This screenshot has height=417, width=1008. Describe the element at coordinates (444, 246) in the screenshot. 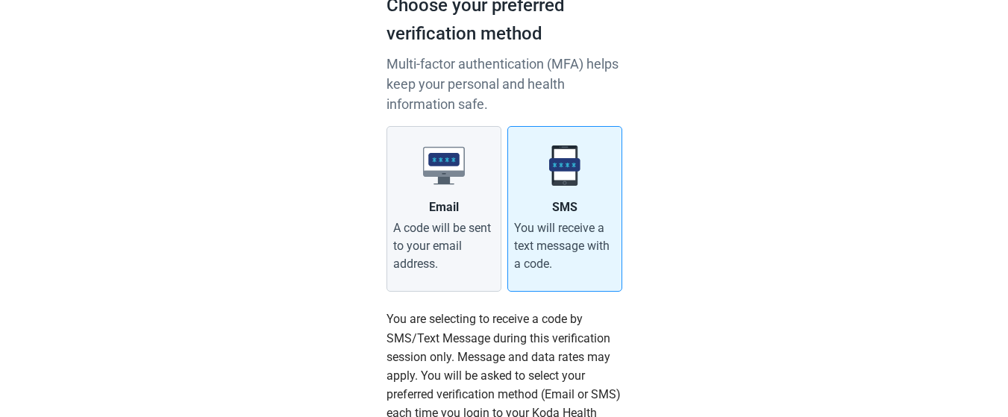

I see `div: A code will be sent to your email address.` at that location.